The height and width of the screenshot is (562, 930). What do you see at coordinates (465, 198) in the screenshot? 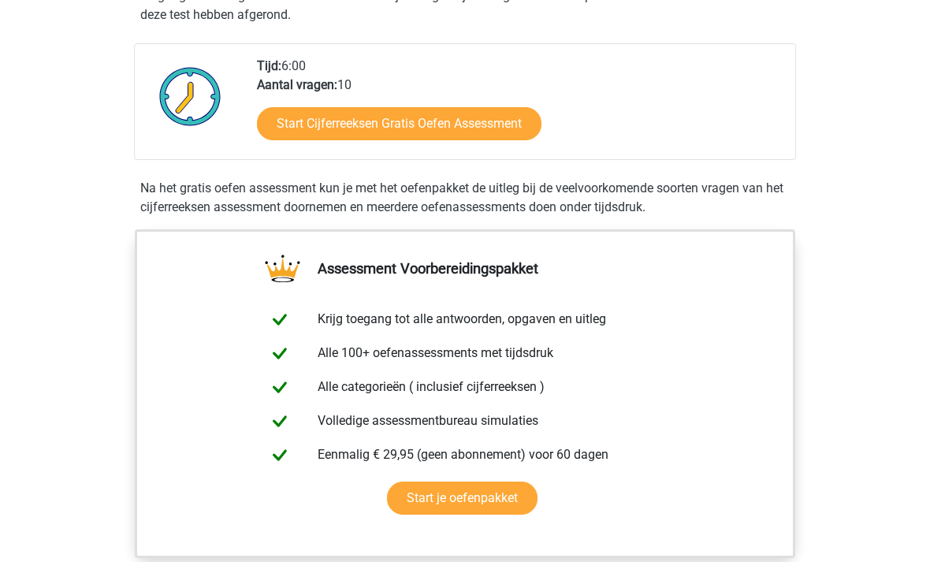
I see `div: Na het gratis oefen assessment kun je met het oefenpakket de uitleg bij de veelvoorkomende soorte...` at bounding box center [465, 198].